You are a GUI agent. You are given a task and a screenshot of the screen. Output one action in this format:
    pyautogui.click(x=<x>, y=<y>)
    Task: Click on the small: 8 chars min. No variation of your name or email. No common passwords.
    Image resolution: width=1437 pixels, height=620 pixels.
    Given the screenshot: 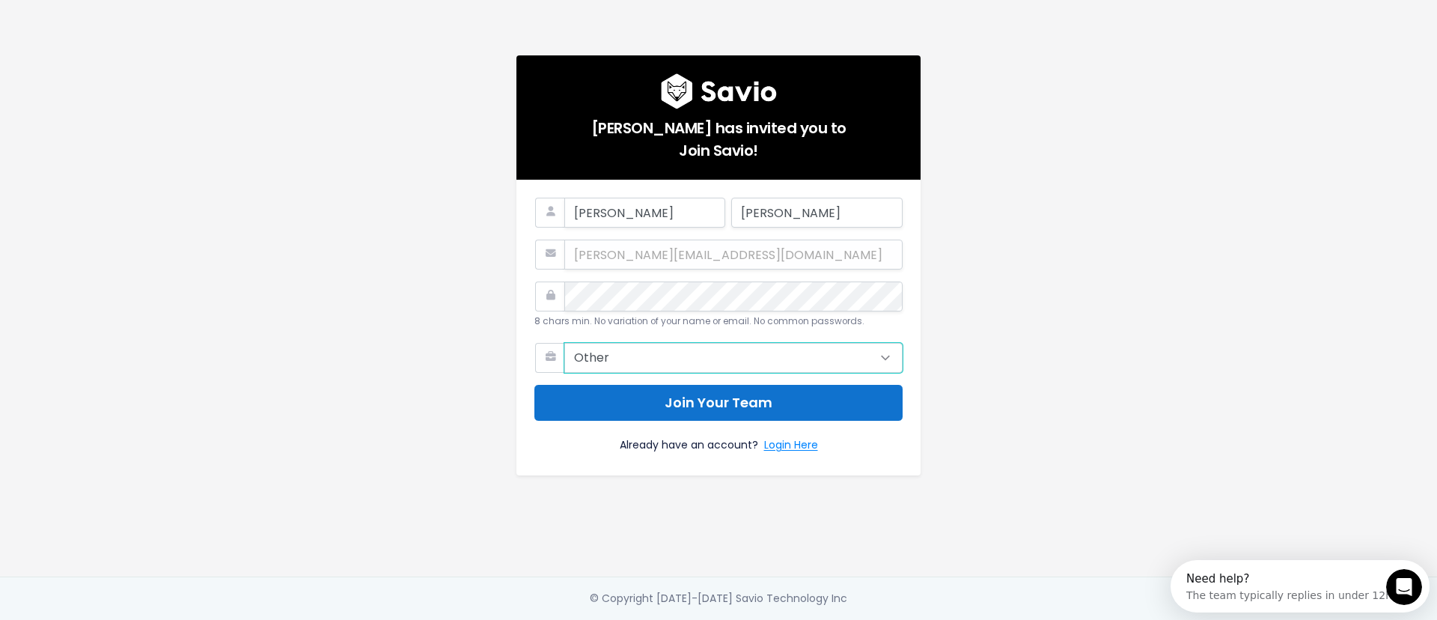 What is the action you would take?
    pyautogui.click(x=699, y=321)
    